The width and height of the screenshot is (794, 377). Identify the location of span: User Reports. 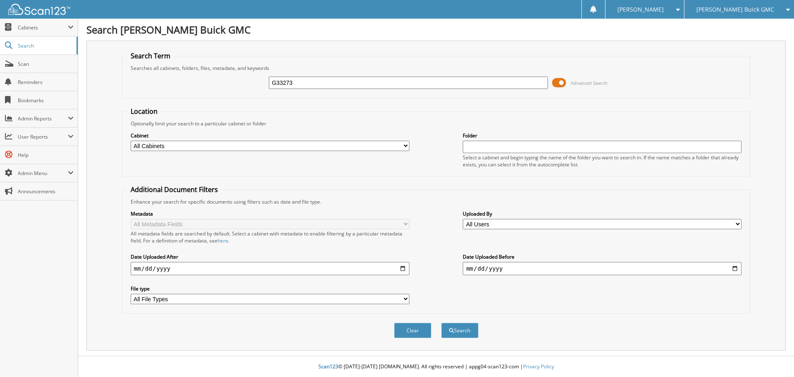
(43, 136).